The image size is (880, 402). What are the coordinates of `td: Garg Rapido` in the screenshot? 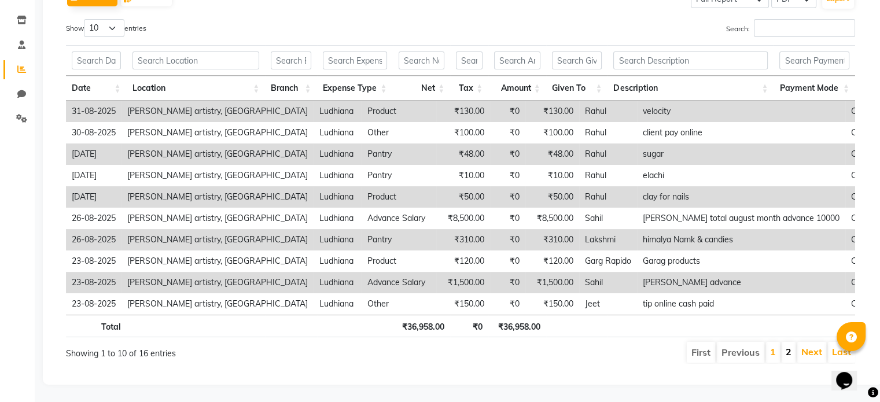 It's located at (608, 261).